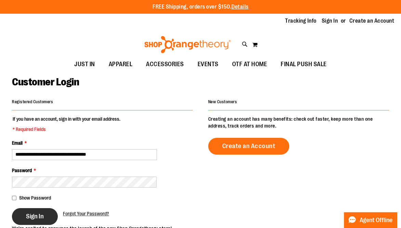  Describe the element at coordinates (22, 170) in the screenshot. I see `span: Password` at that location.